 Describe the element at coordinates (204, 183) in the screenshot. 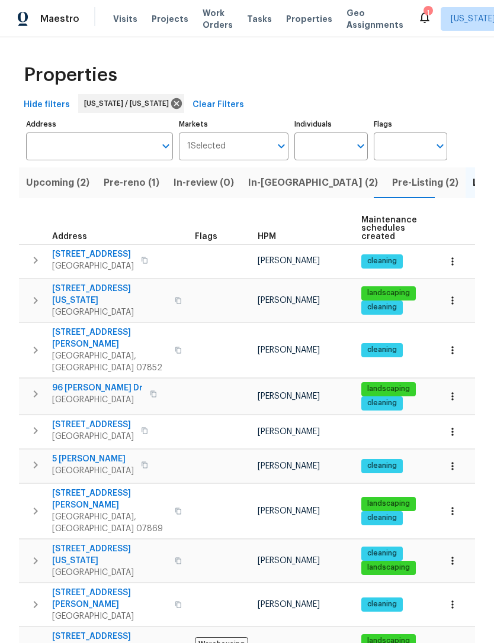

I see `span: In-review (0)` at that location.